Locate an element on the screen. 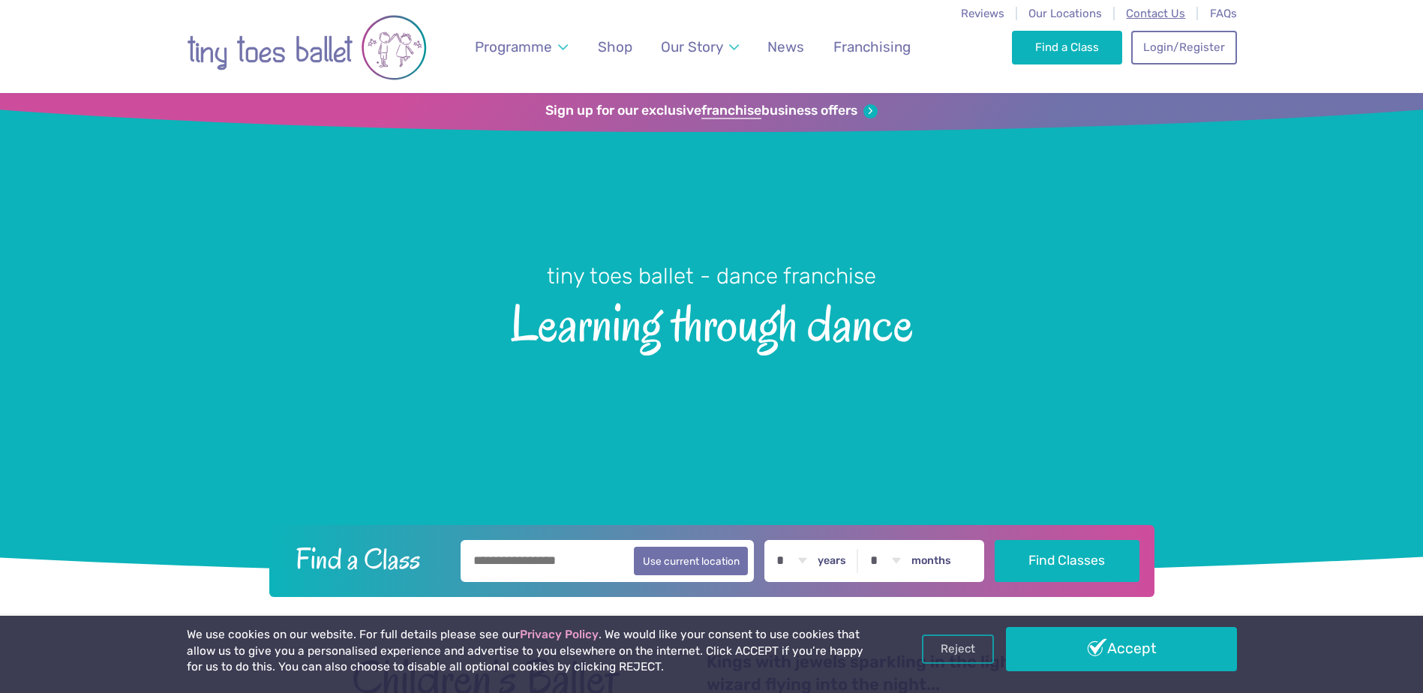 The image size is (1423, 693). a: Our Story is located at coordinates (699, 46).